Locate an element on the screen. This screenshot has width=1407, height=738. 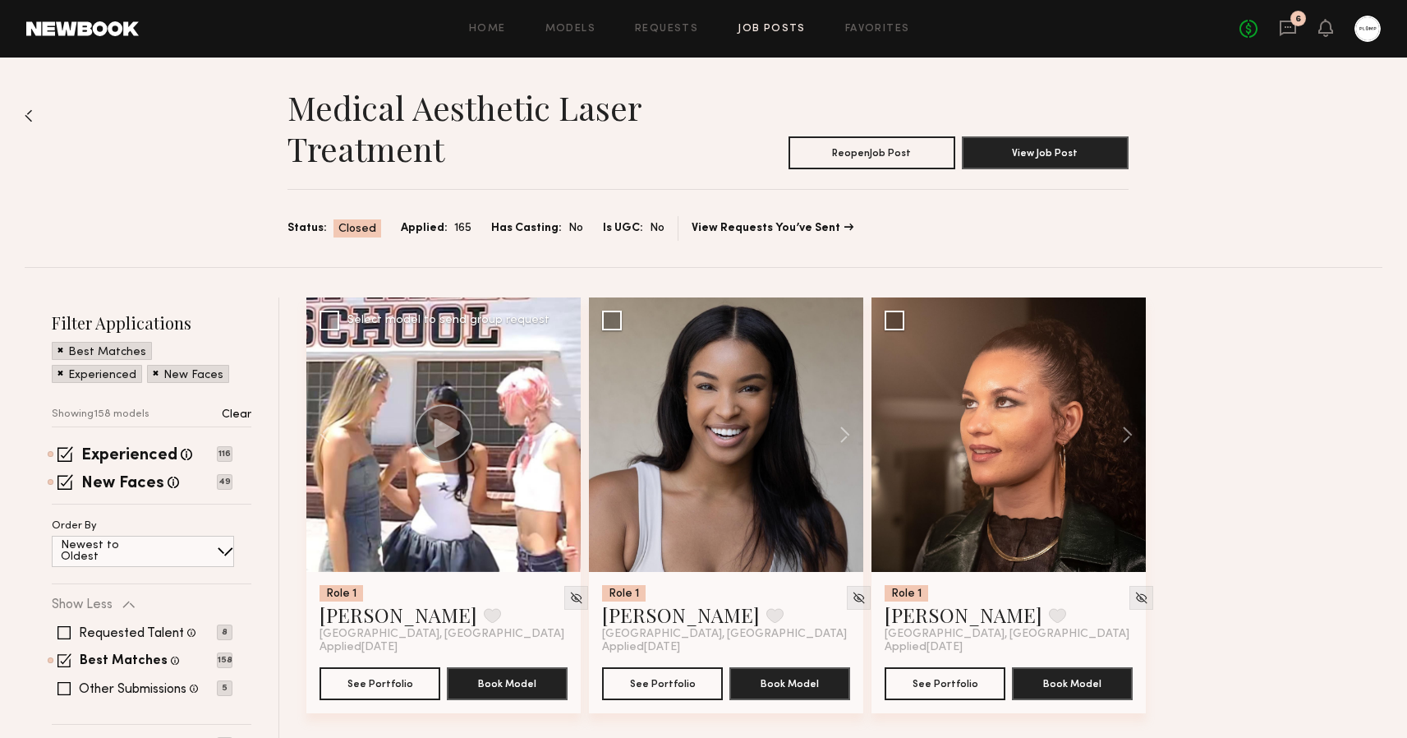
label: Best Matches is located at coordinates (123, 661).